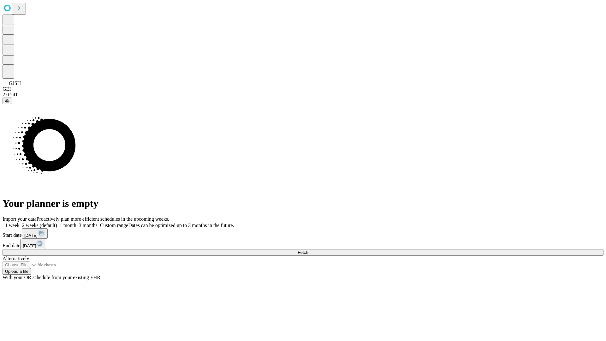  Describe the element at coordinates (303, 252) in the screenshot. I see `span: Fetch` at that location.